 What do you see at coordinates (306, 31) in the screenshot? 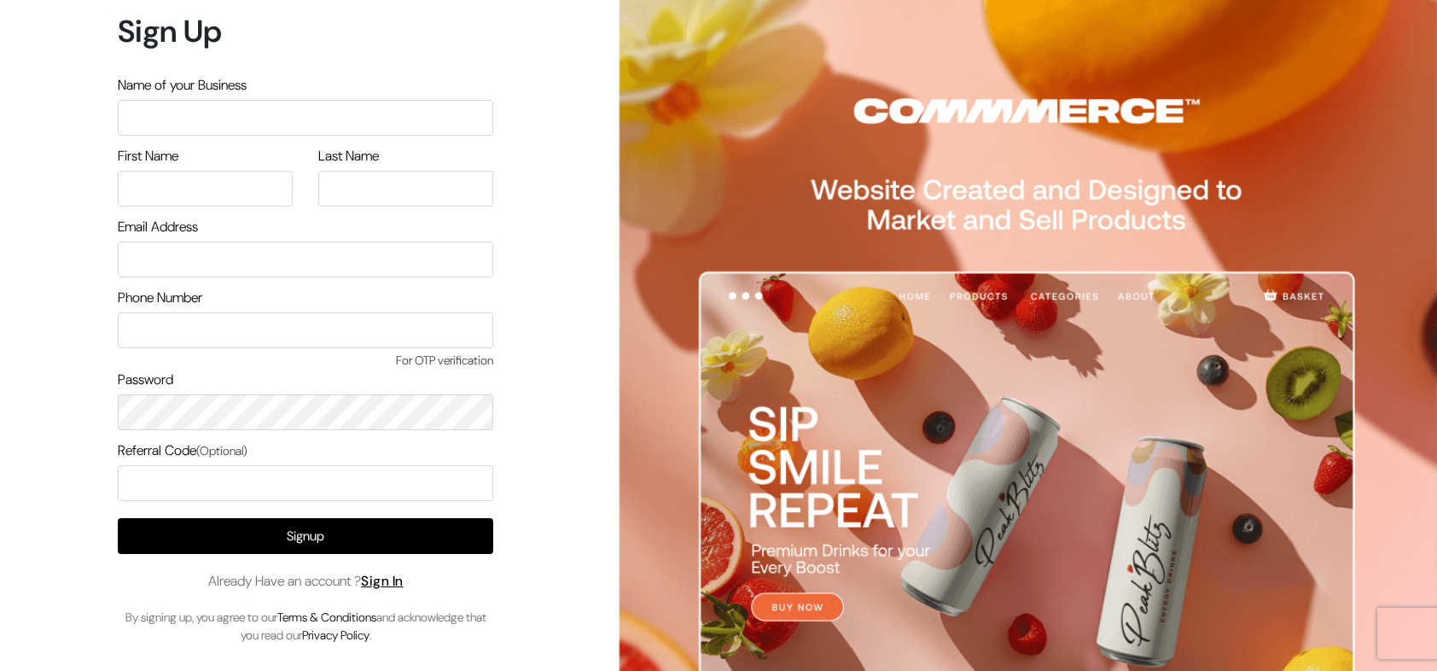
I see `h1: Sign Up` at bounding box center [306, 31].